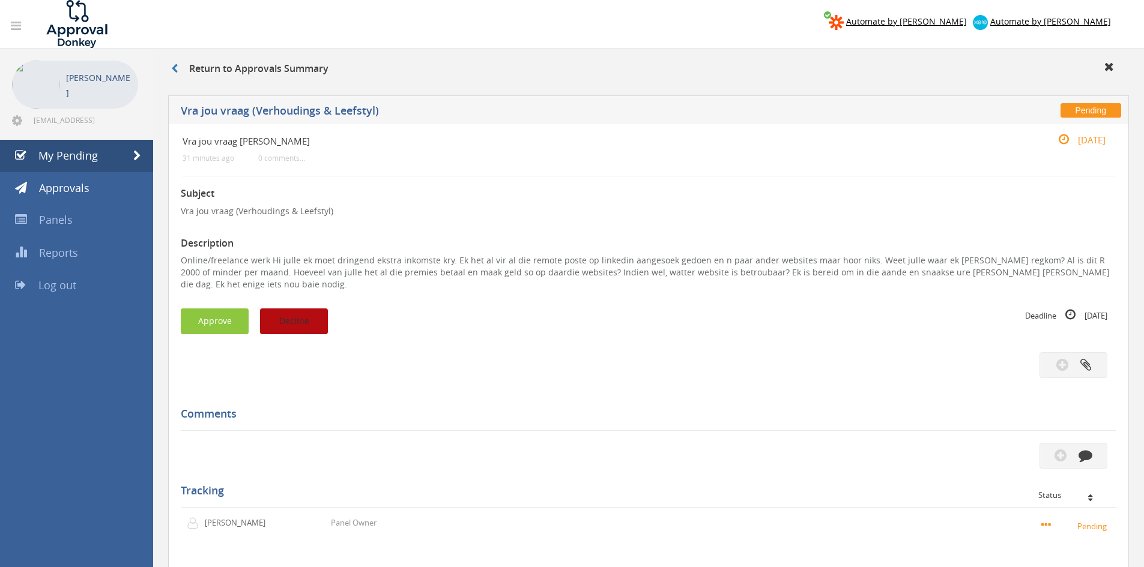 The image size is (1144, 567). Describe the element at coordinates (214, 321) in the screenshot. I see `button: Approve` at that location.